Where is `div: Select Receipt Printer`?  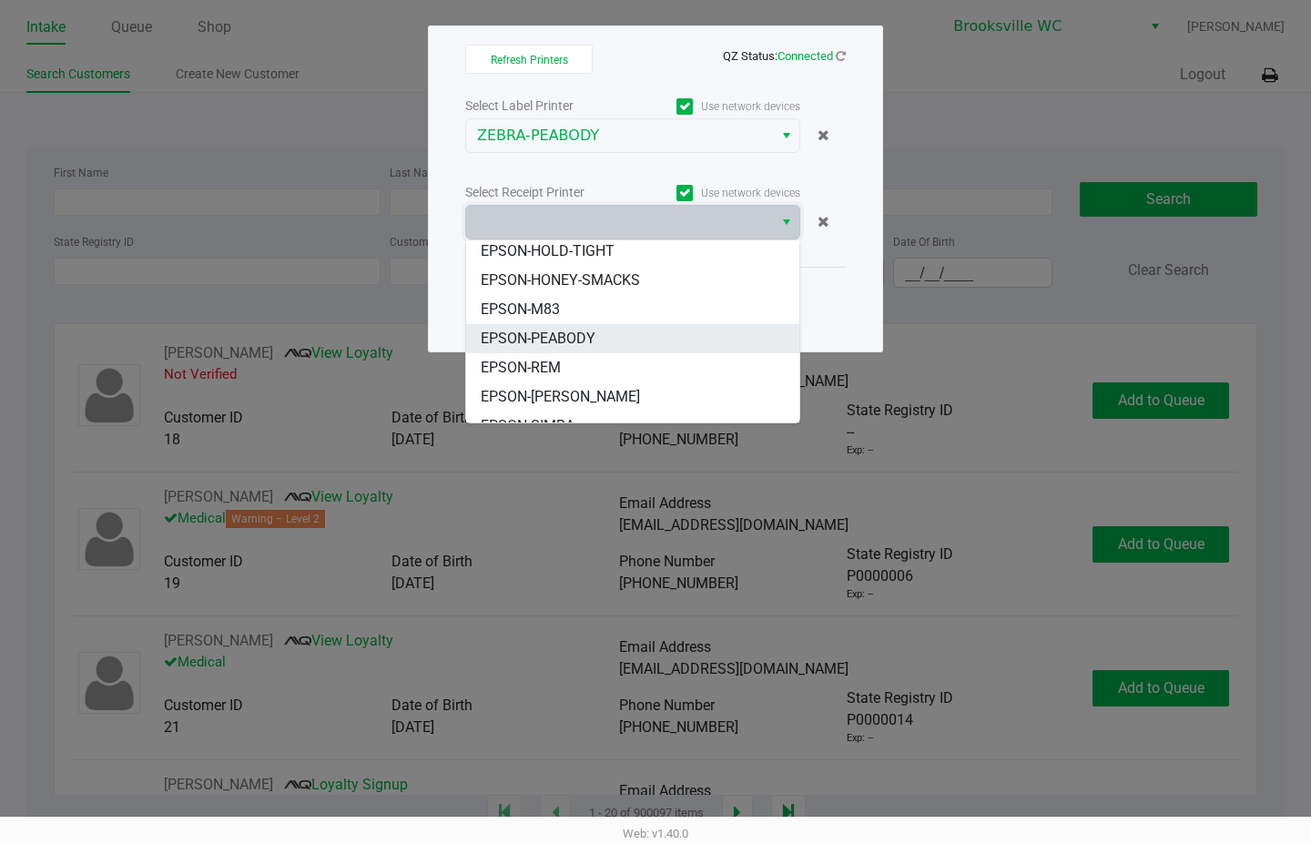 div: Select Receipt Printer is located at coordinates (549, 192).